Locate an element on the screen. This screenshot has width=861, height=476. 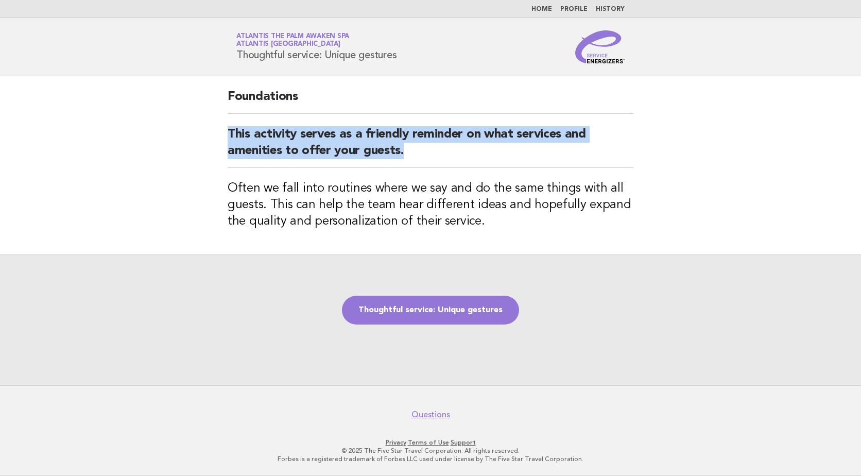
a: Privacy is located at coordinates (396, 442).